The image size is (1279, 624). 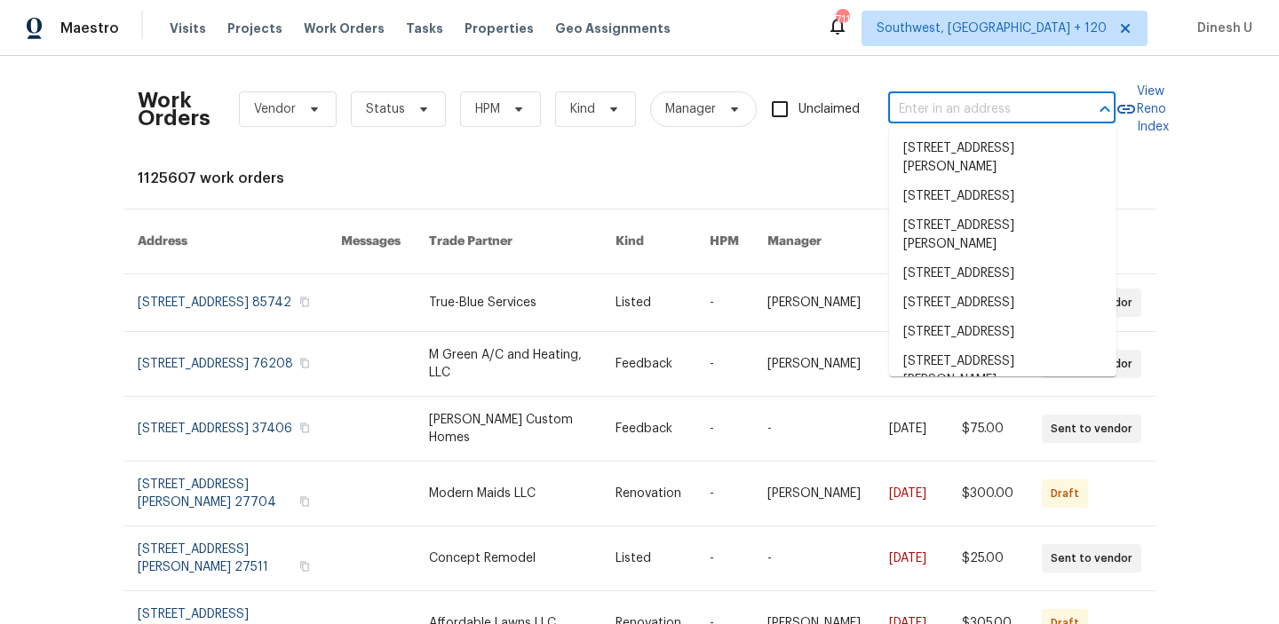 I want to click on div: View Reno Index, so click(x=1142, y=109).